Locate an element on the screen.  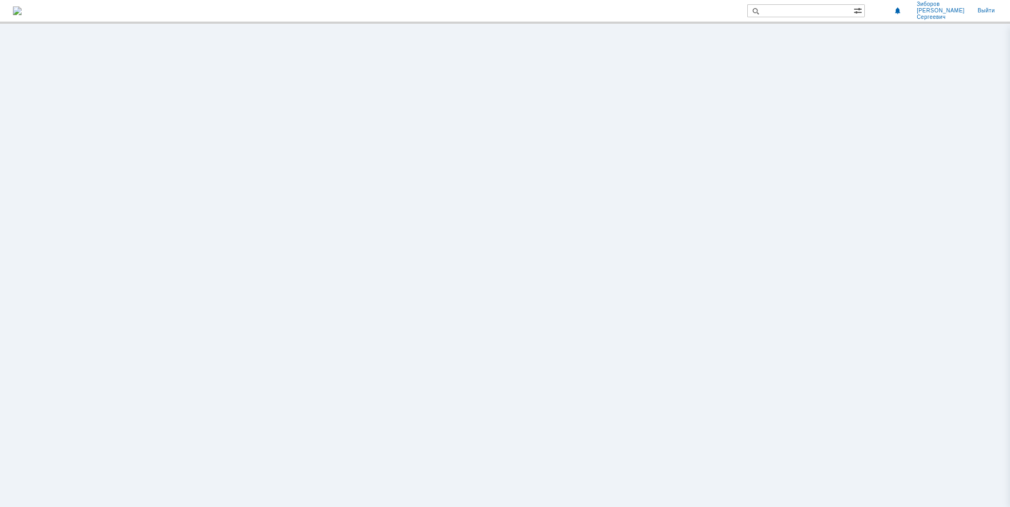
span: Зиборов is located at coordinates (940, 4).